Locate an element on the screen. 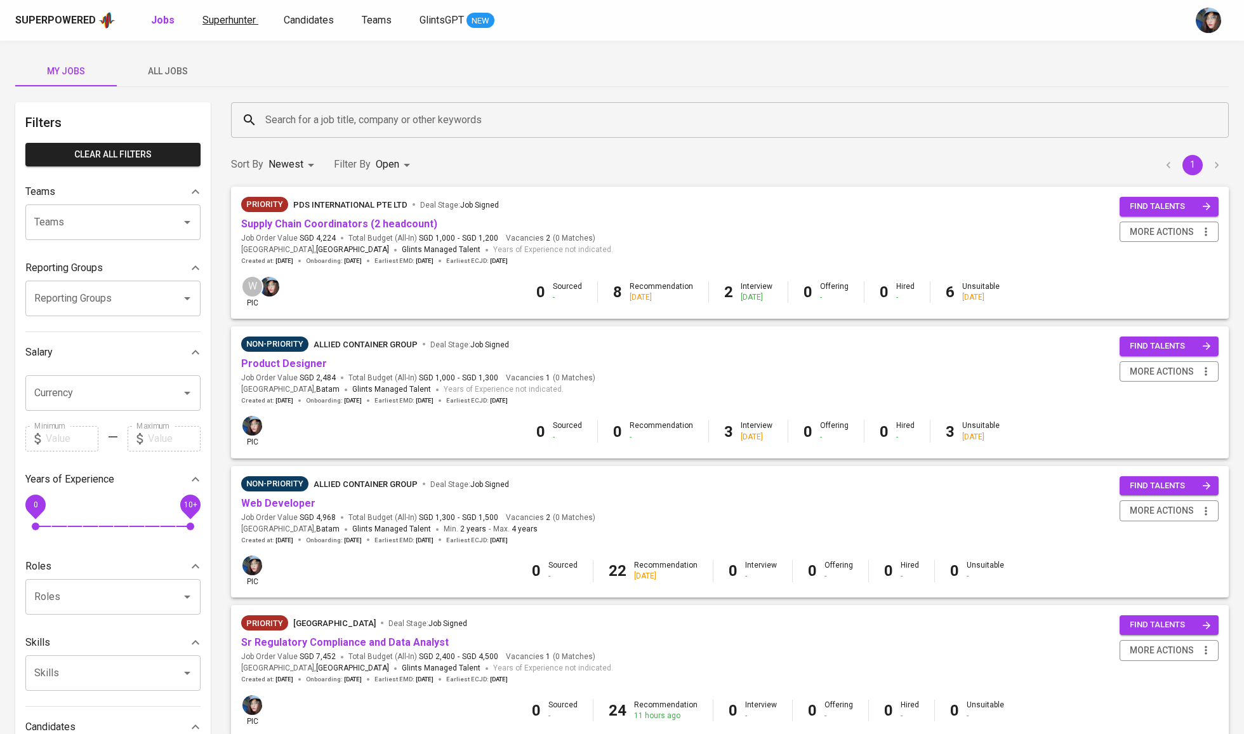 This screenshot has height=734, width=1244. input: Value is located at coordinates (72, 439).